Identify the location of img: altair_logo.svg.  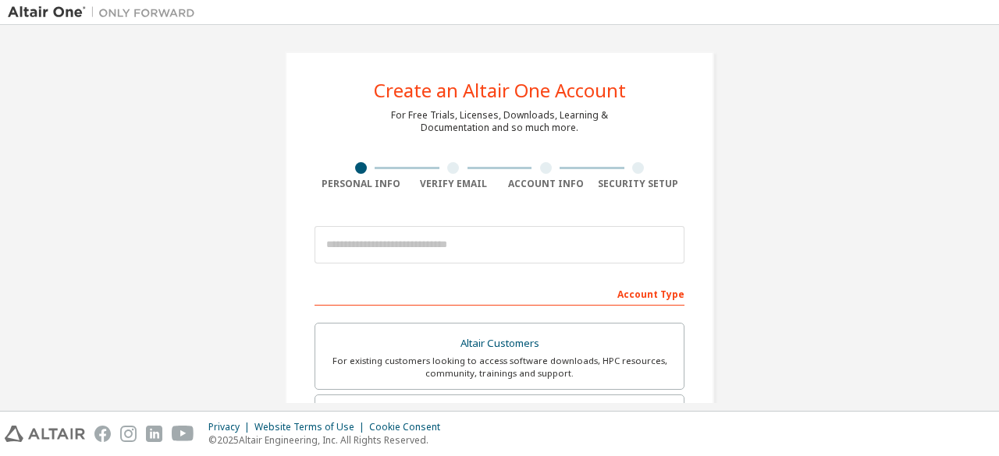
(44, 434).